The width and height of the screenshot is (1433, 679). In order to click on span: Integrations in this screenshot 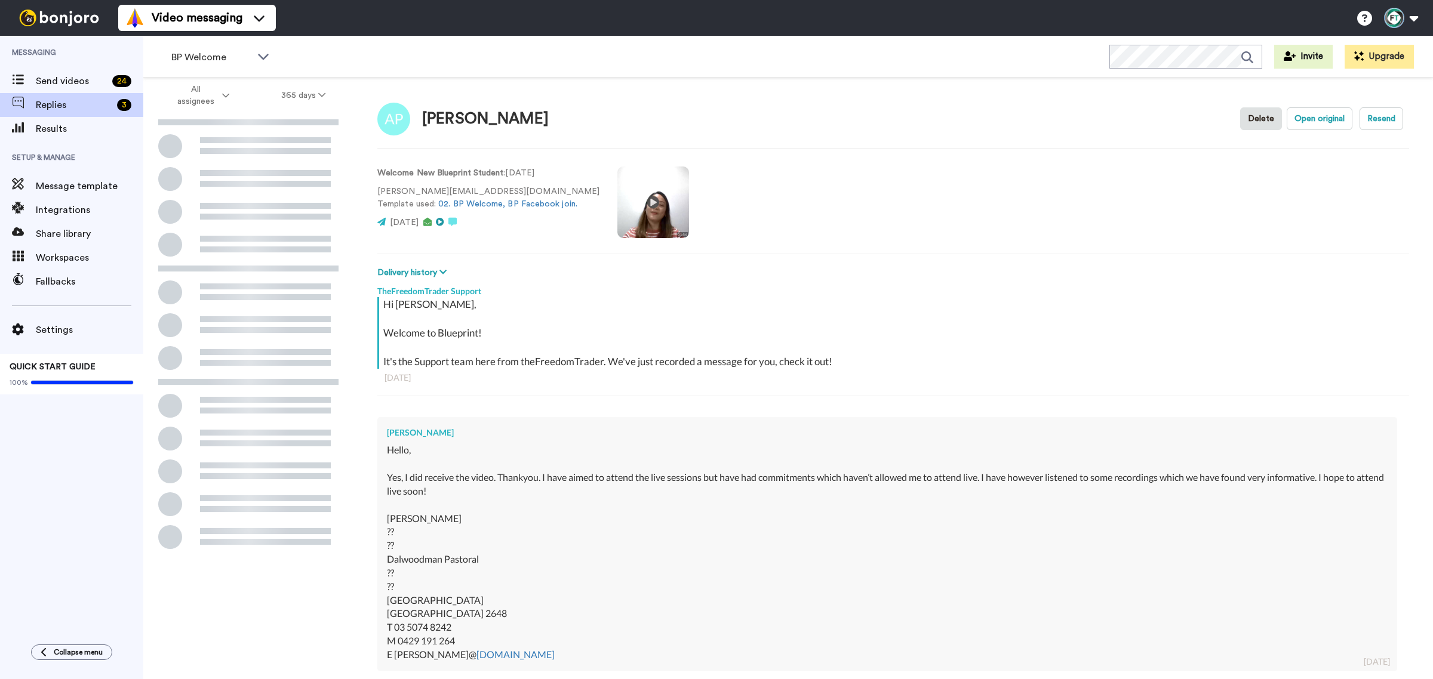, I will do `click(90, 210)`.